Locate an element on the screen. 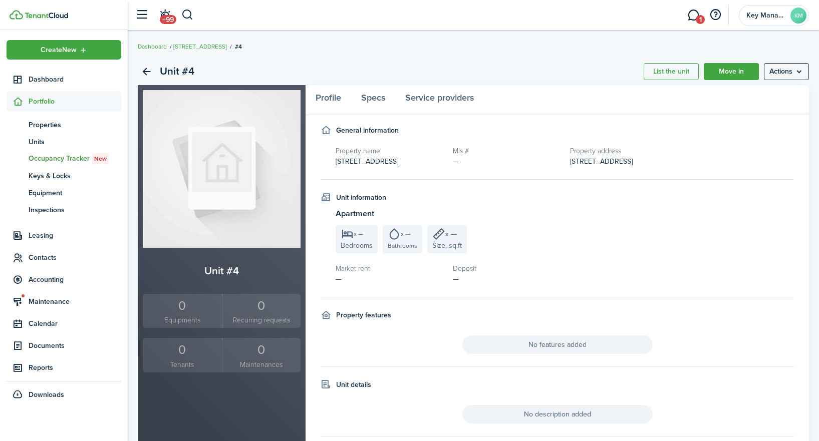 This screenshot has height=441, width=819. a: Notifications is located at coordinates (165, 15).